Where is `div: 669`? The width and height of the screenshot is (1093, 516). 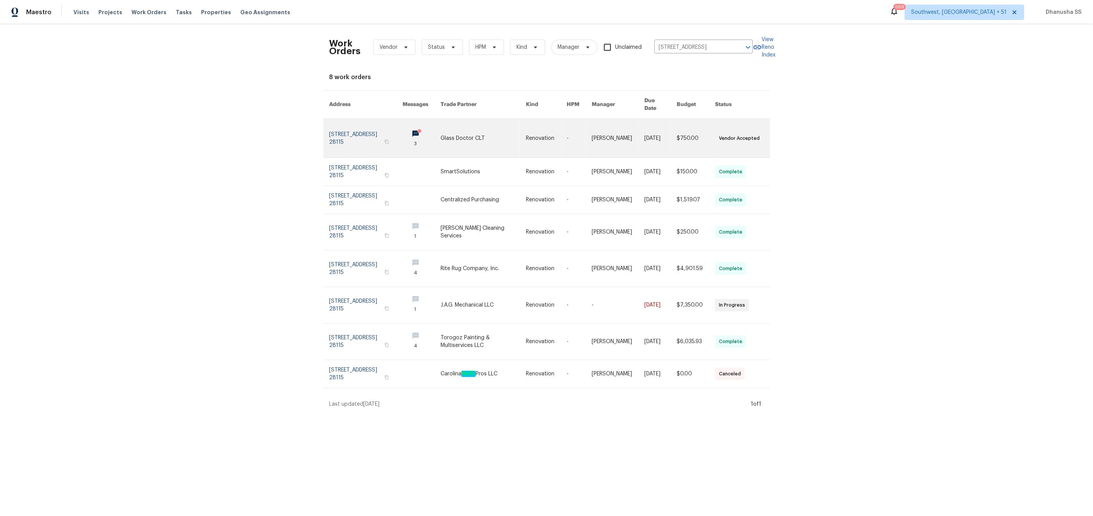 div: 669 is located at coordinates (899, 7).